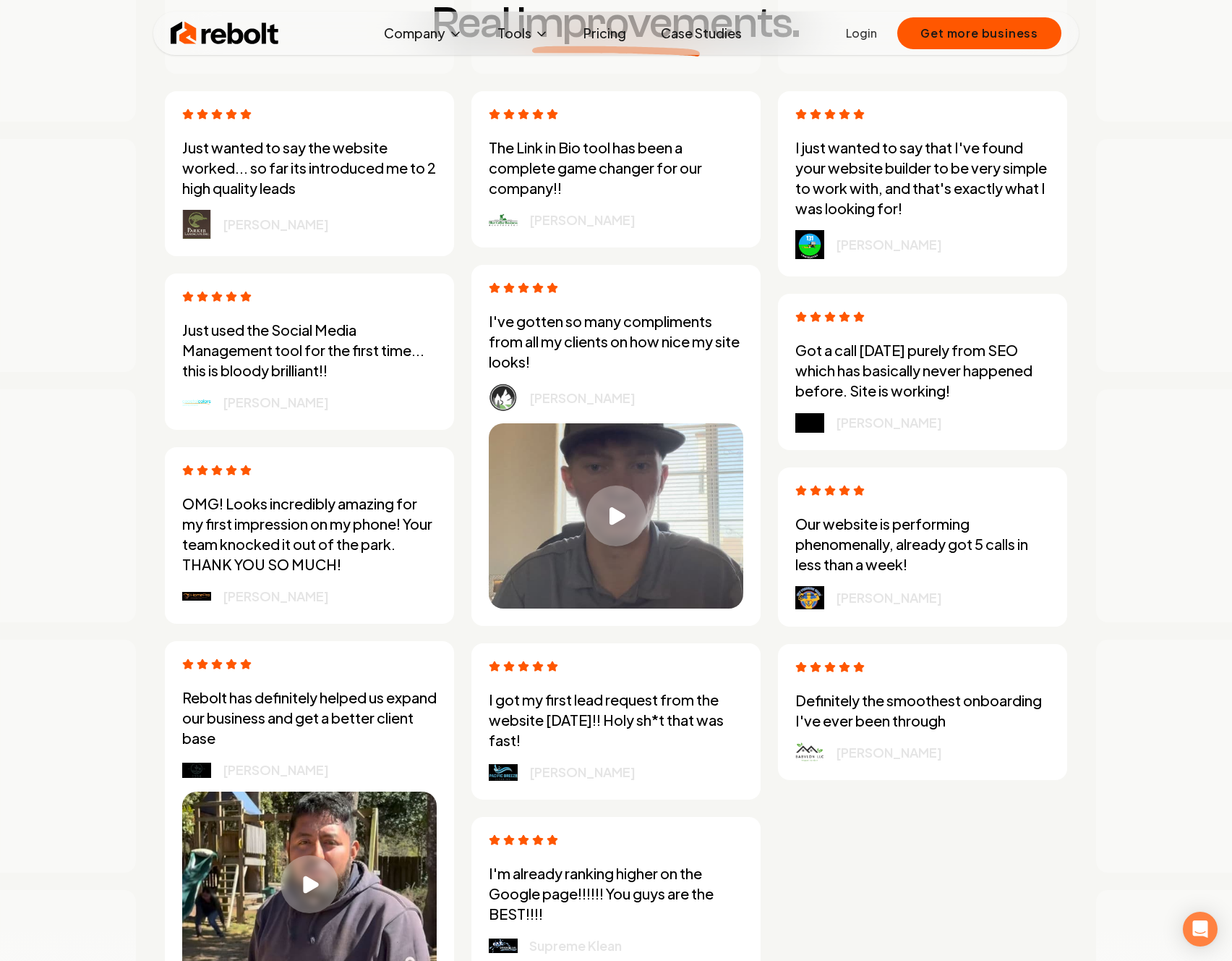  Describe the element at coordinates (862, 33) in the screenshot. I see `a: Login` at that location.